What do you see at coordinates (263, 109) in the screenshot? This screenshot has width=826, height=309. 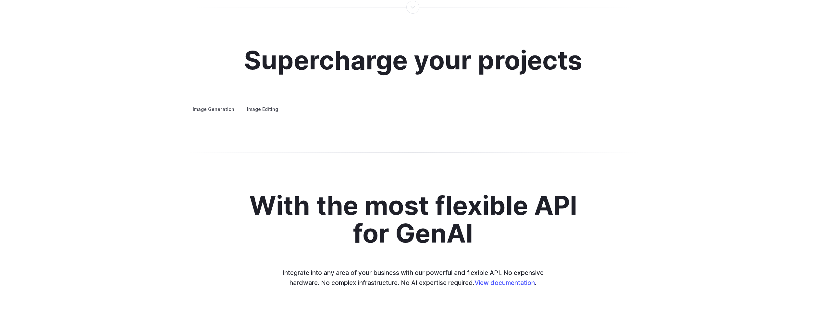 I see `label: Image Editing` at bounding box center [263, 109].